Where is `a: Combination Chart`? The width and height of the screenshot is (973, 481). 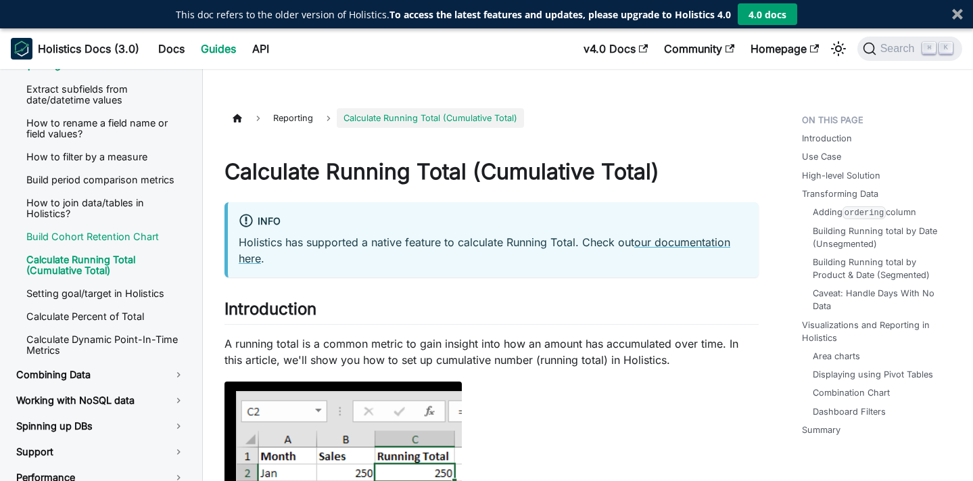
a: Combination Chart is located at coordinates (852, 392).